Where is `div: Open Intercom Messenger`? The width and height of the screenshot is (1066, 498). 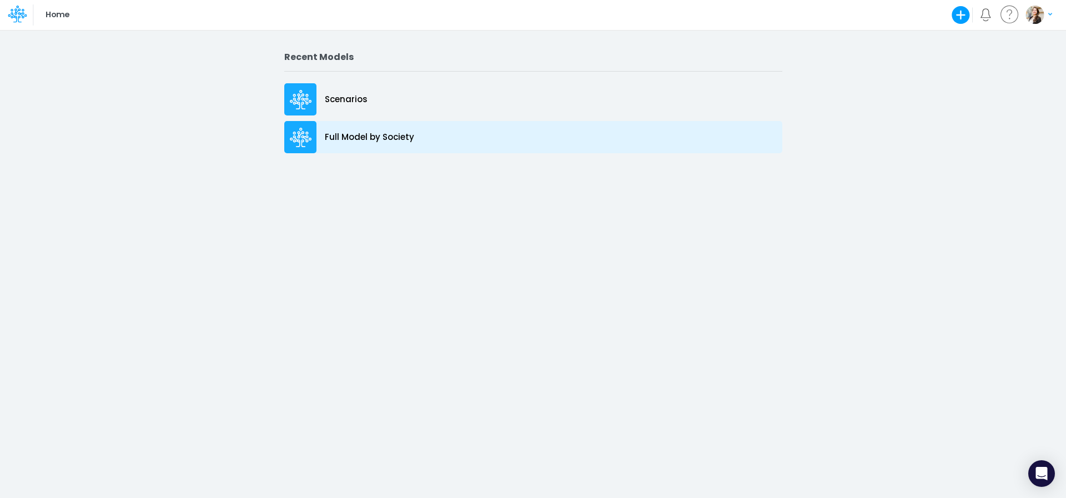 div: Open Intercom Messenger is located at coordinates (1042, 474).